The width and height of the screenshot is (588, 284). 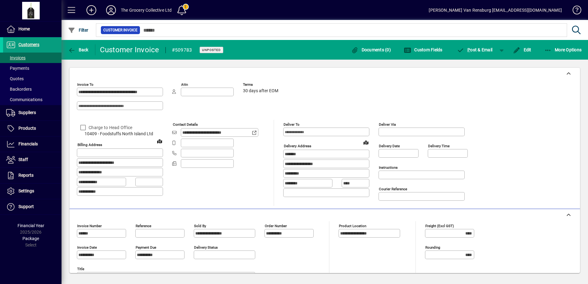 What do you see at coordinates (276, 226) in the screenshot?
I see `mat-label: Order number` at bounding box center [276, 226].